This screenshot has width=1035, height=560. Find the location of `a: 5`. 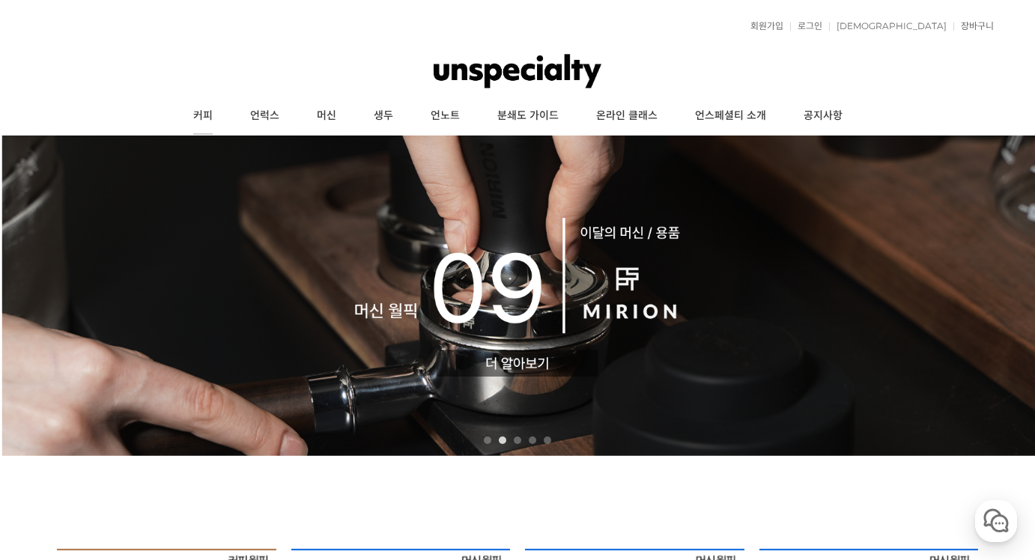

a: 5 is located at coordinates (547, 440).